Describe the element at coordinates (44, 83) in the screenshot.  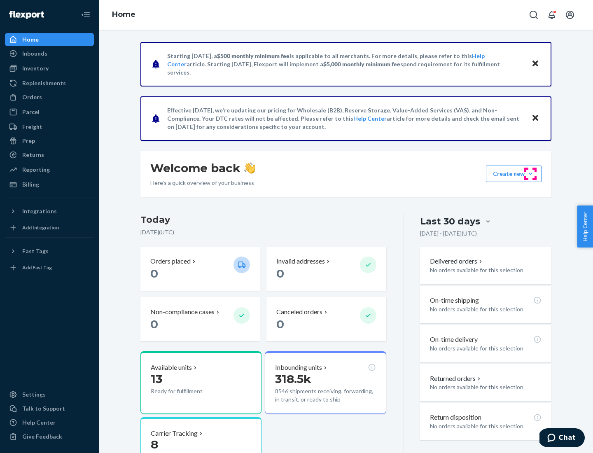
I see `div: Replenishments` at that location.